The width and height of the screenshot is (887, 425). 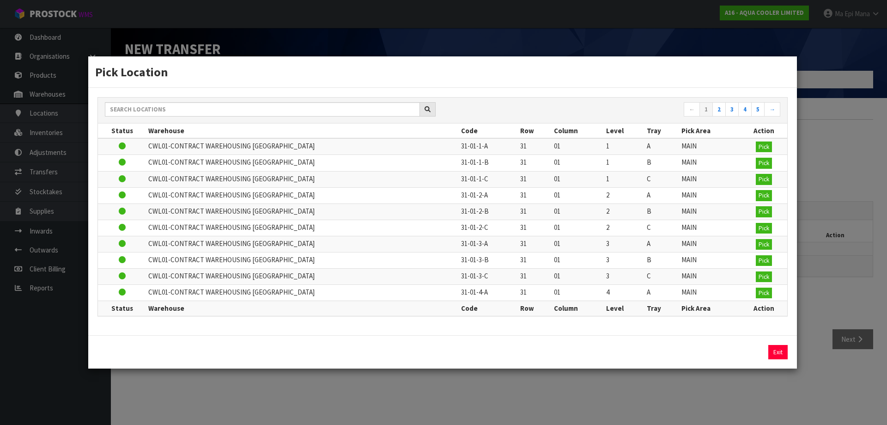 What do you see at coordinates (615, 110) in the screenshot?
I see `nav: Page navigation` at bounding box center [615, 110].